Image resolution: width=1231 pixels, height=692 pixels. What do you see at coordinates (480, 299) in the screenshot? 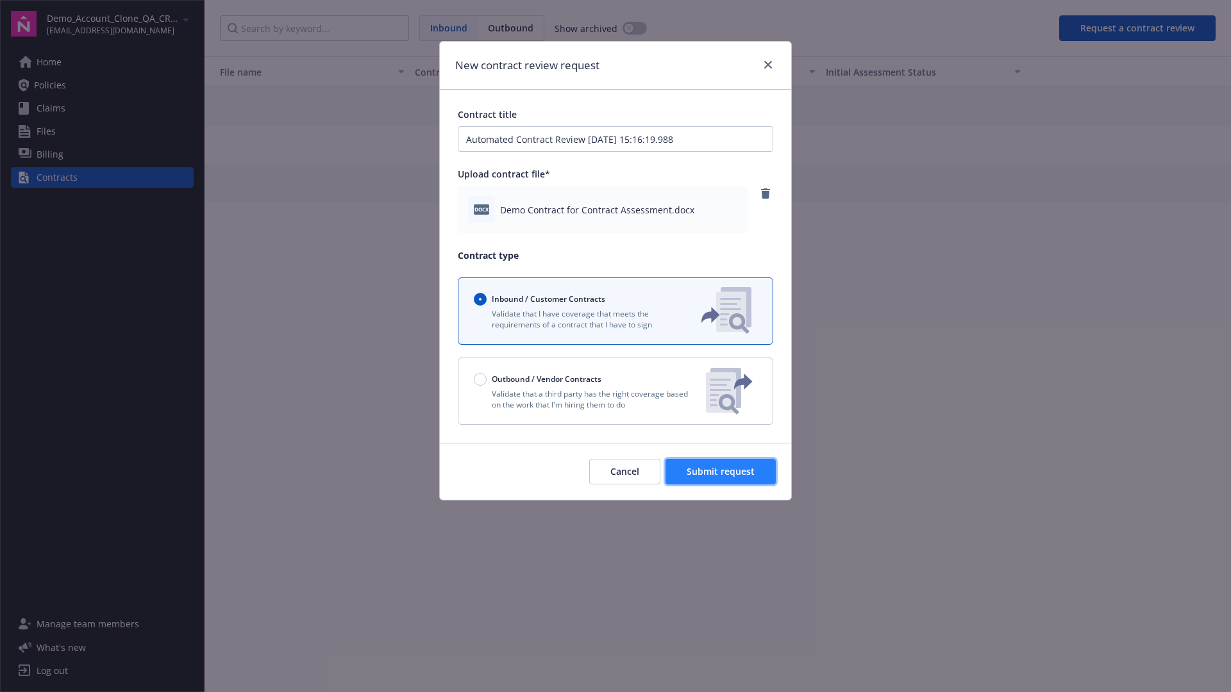
I see `input: Inbound / Customer Contracts` at bounding box center [480, 299].